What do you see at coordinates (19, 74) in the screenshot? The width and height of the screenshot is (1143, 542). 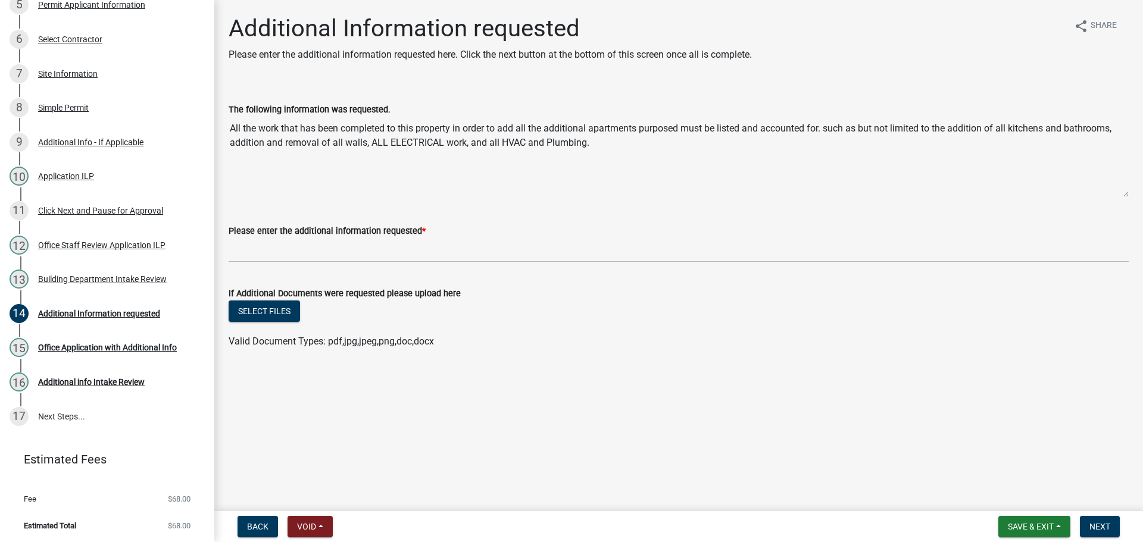 I see `div: 7` at bounding box center [19, 74].